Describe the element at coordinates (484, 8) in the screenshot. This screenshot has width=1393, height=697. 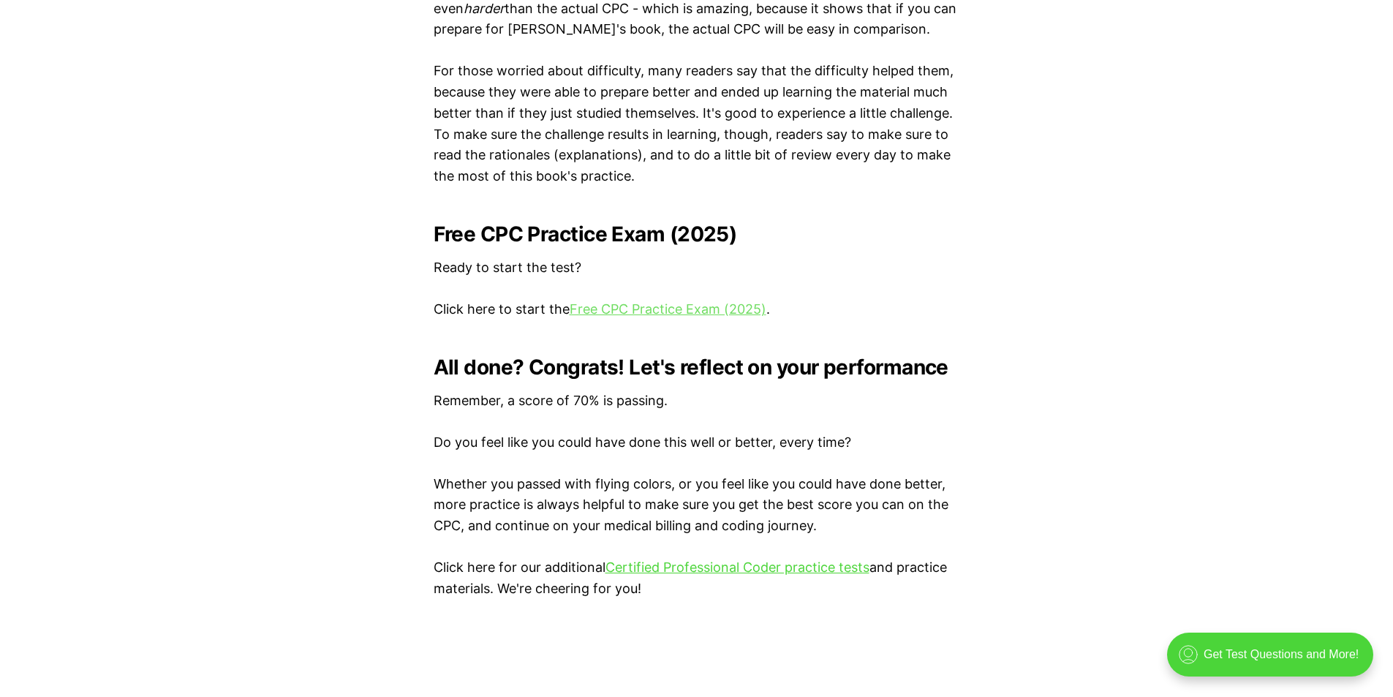
I see `em: harder` at that location.